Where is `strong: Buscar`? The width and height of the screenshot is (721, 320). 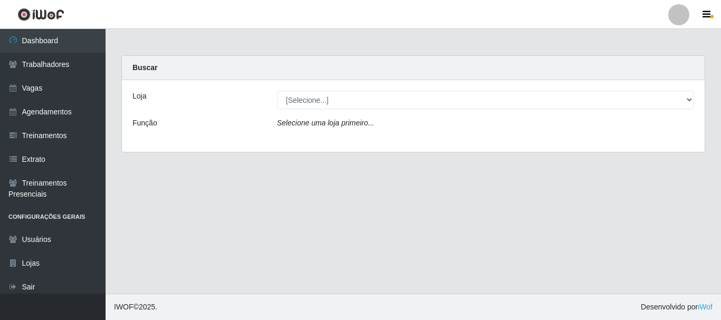 strong: Buscar is located at coordinates (145, 68).